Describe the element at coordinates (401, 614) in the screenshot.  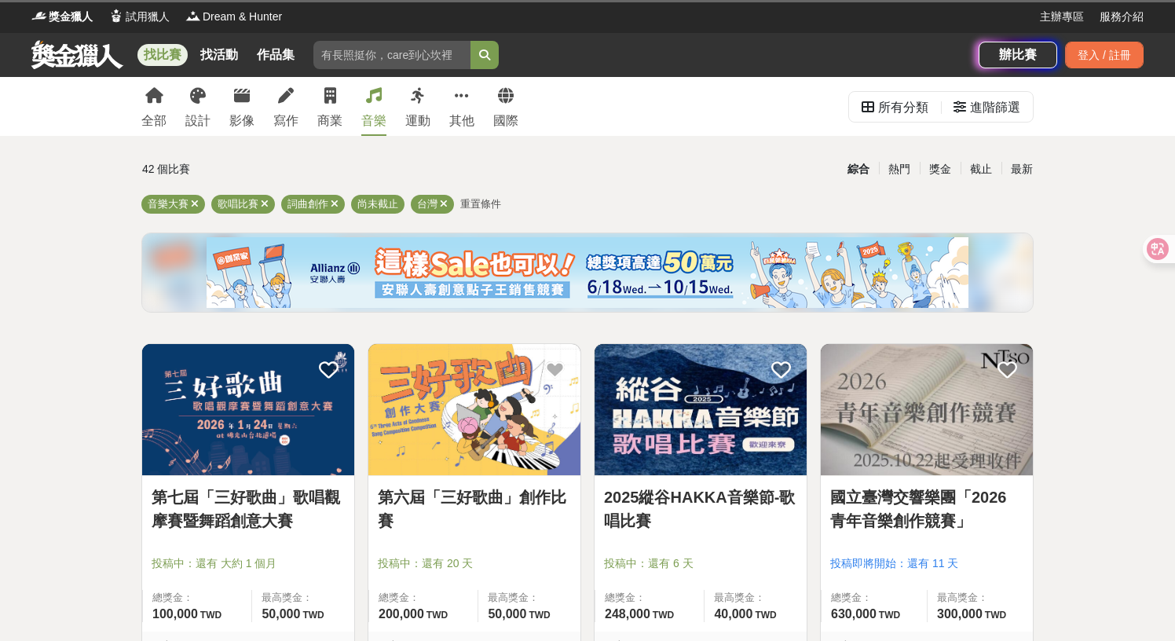
I see `span: 200,000` at that location.